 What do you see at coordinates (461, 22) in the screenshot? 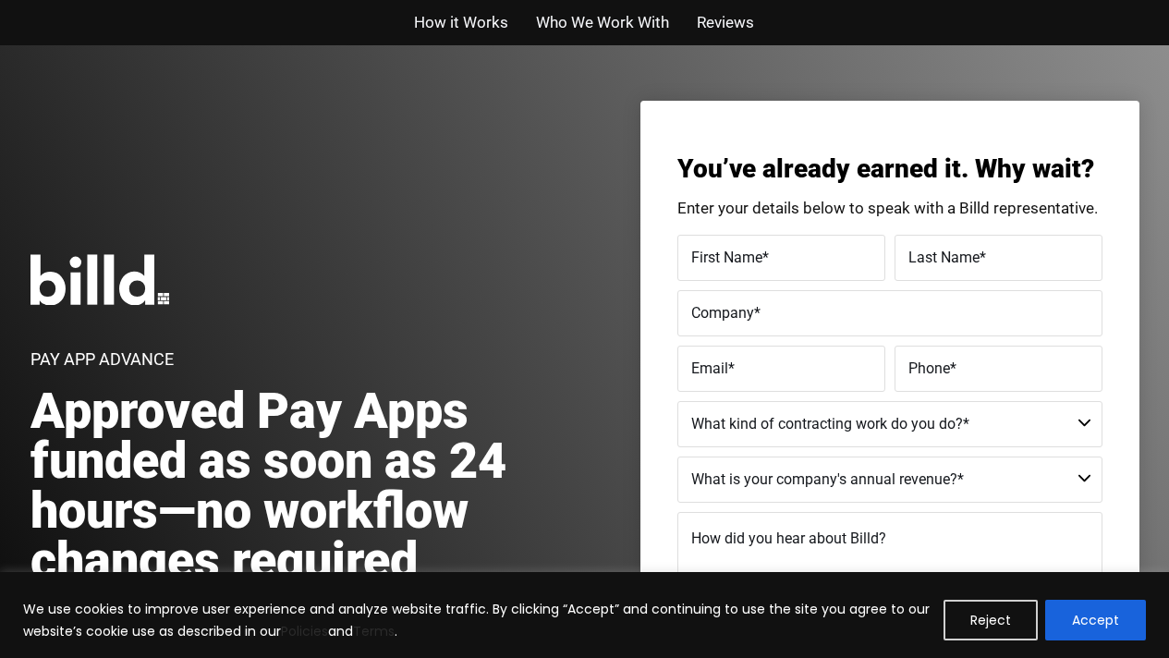
I see `a: How it Works` at bounding box center [461, 22].